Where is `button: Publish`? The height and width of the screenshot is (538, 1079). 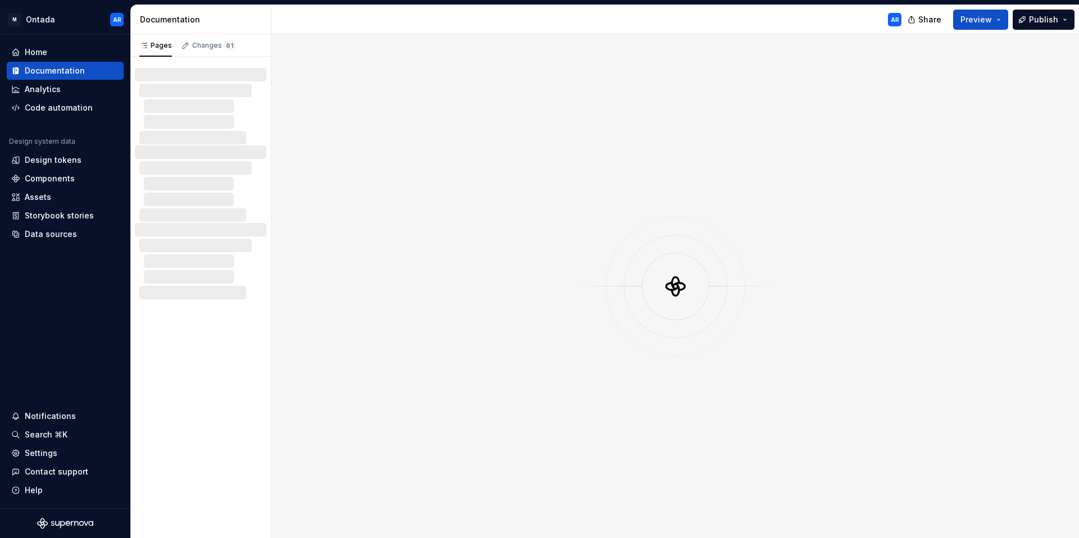 button: Publish is located at coordinates (1043, 20).